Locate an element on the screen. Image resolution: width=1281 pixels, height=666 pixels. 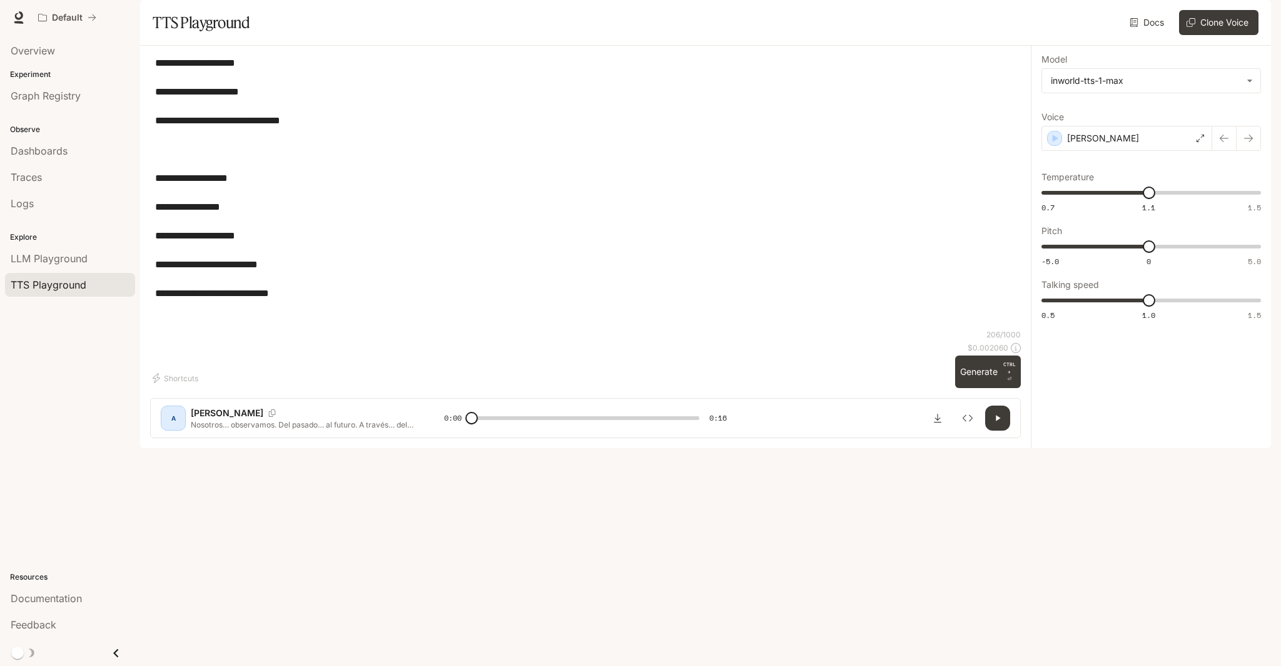
button: Download audio is located at coordinates (938, 418).